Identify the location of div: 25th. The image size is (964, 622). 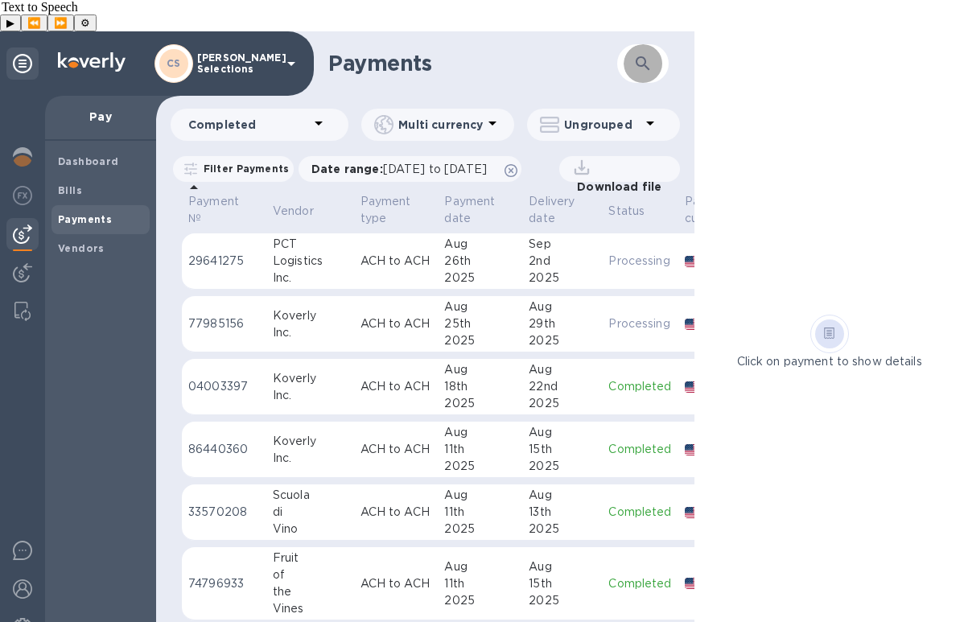
(479, 323).